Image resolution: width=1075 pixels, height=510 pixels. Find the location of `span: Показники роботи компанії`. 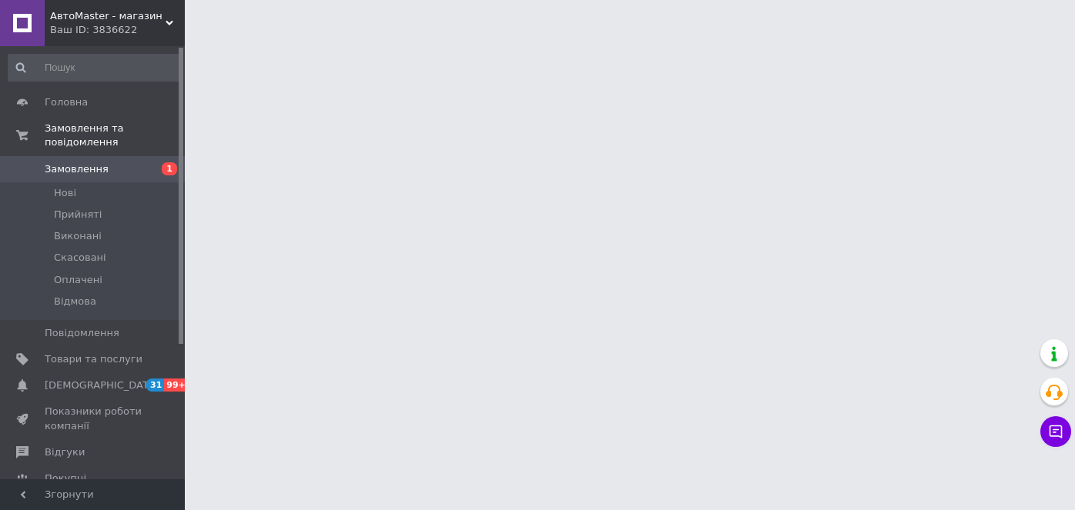

span: Показники роботи компанії is located at coordinates (93, 419).